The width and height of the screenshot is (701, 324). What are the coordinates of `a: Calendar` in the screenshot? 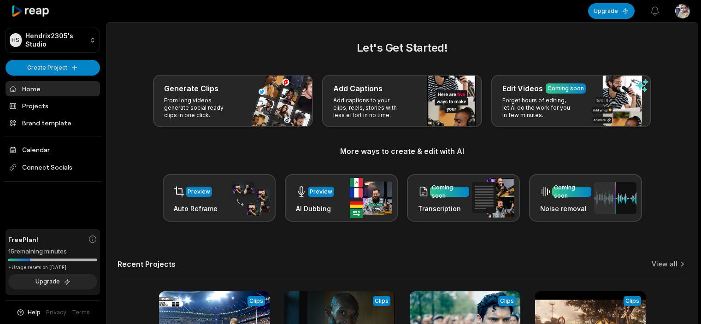 It's located at (53, 149).